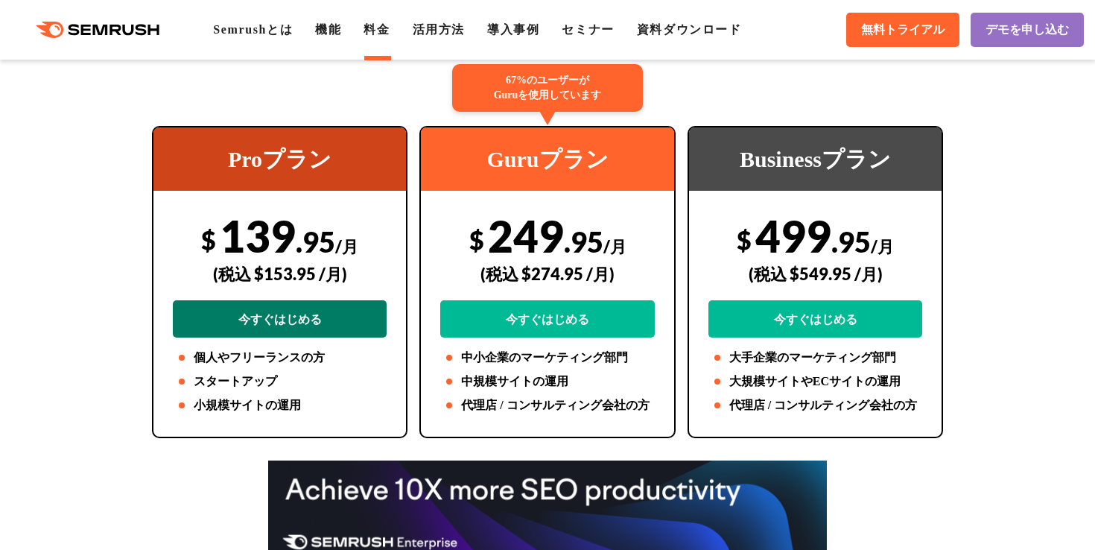 This screenshot has height=550, width=1095. I want to click on li: 小規模サイトの運用, so click(280, 405).